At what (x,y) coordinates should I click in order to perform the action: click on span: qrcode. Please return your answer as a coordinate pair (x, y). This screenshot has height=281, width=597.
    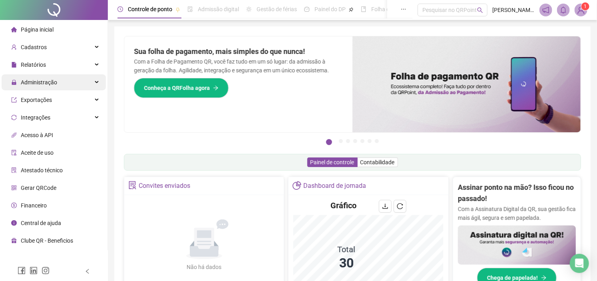
    Looking at the image, I should click on (14, 188).